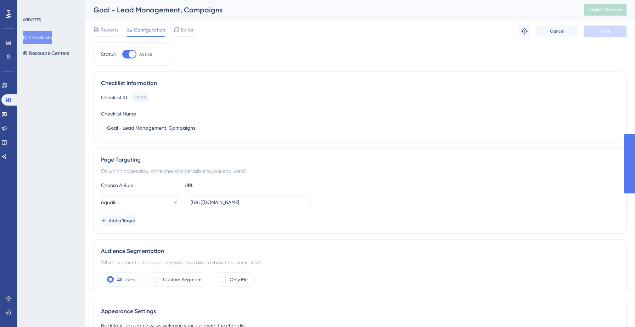 This screenshot has height=327, width=635. Describe the element at coordinates (360, 171) in the screenshot. I see `div: On which pages should the checklist be visible to your end users?` at that location.